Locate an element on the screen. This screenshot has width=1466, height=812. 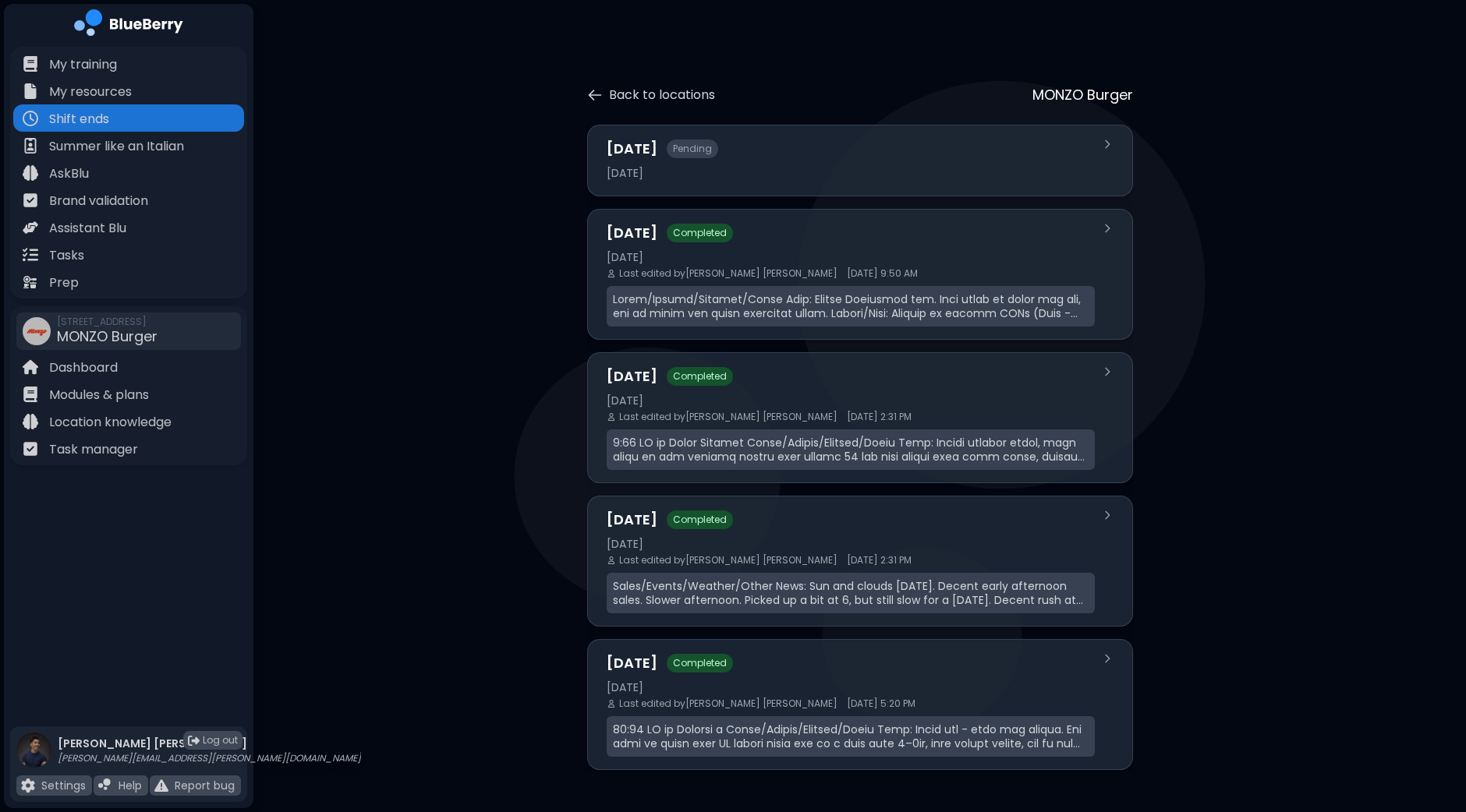
p: My resources is located at coordinates (91, 92).